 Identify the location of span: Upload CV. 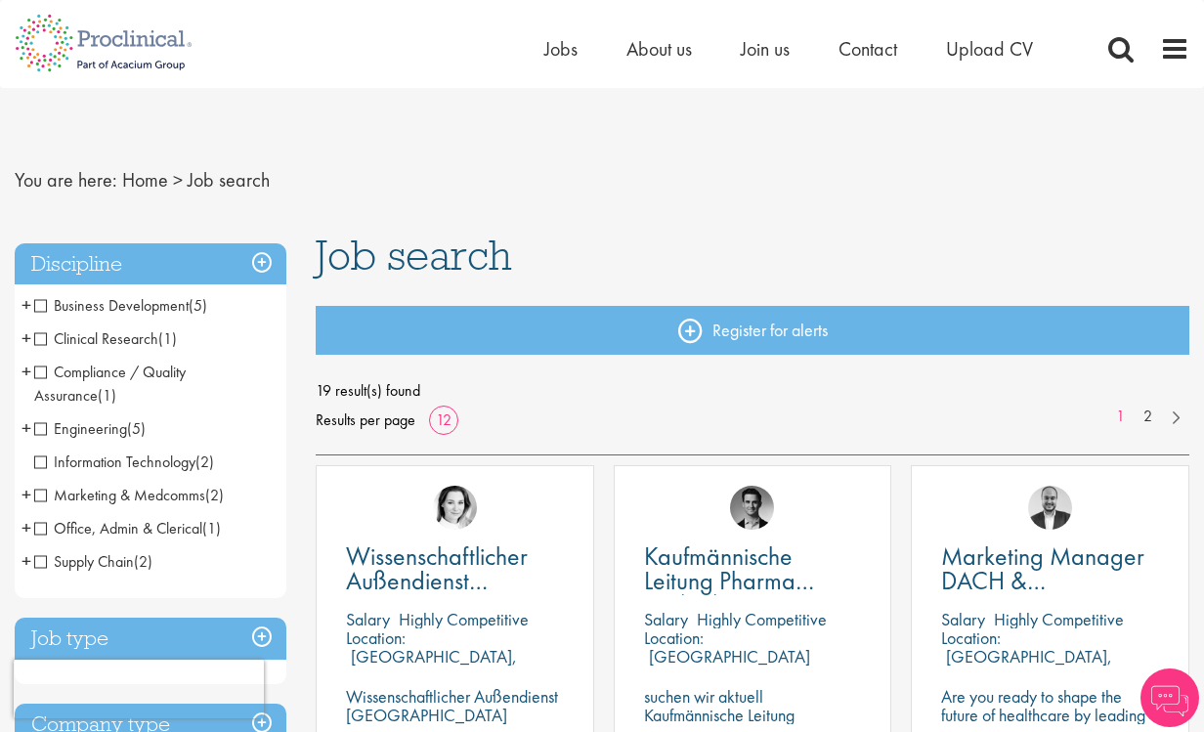
(989, 49).